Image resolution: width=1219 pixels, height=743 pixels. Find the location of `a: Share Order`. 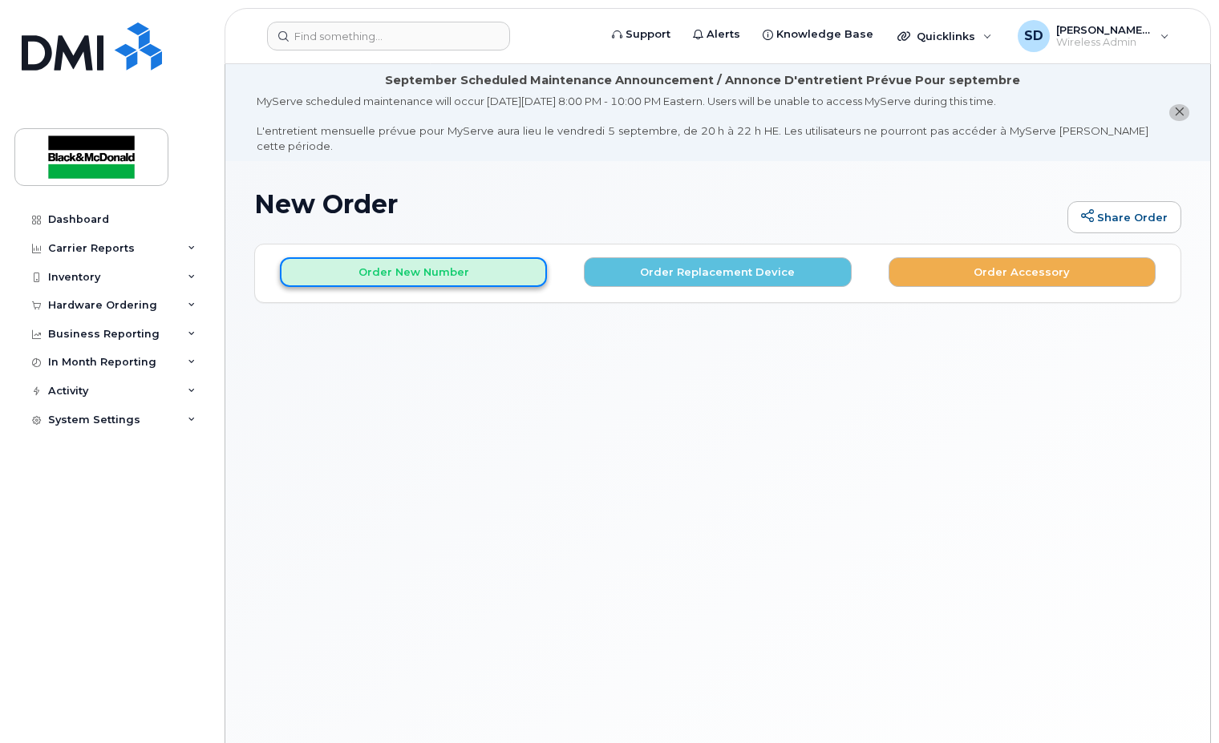

a: Share Order is located at coordinates (1124, 217).